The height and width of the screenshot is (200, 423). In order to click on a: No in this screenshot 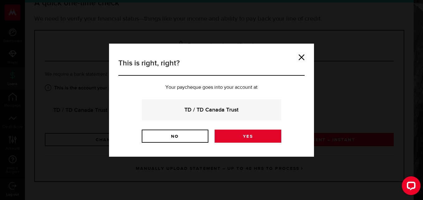, I will do `click(175, 136)`.